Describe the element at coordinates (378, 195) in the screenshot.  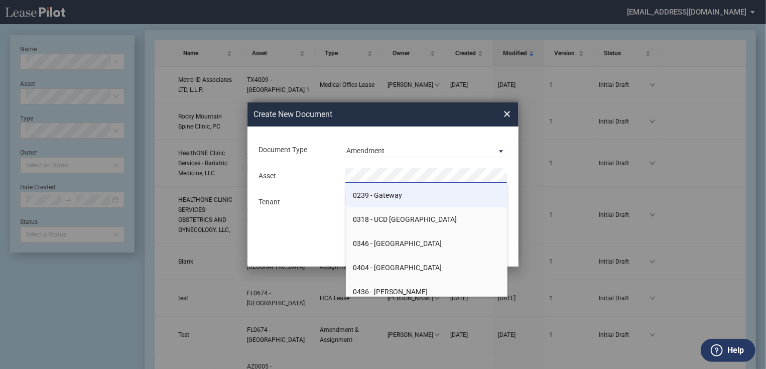
I see `span: 0239 - Gateway` at that location.